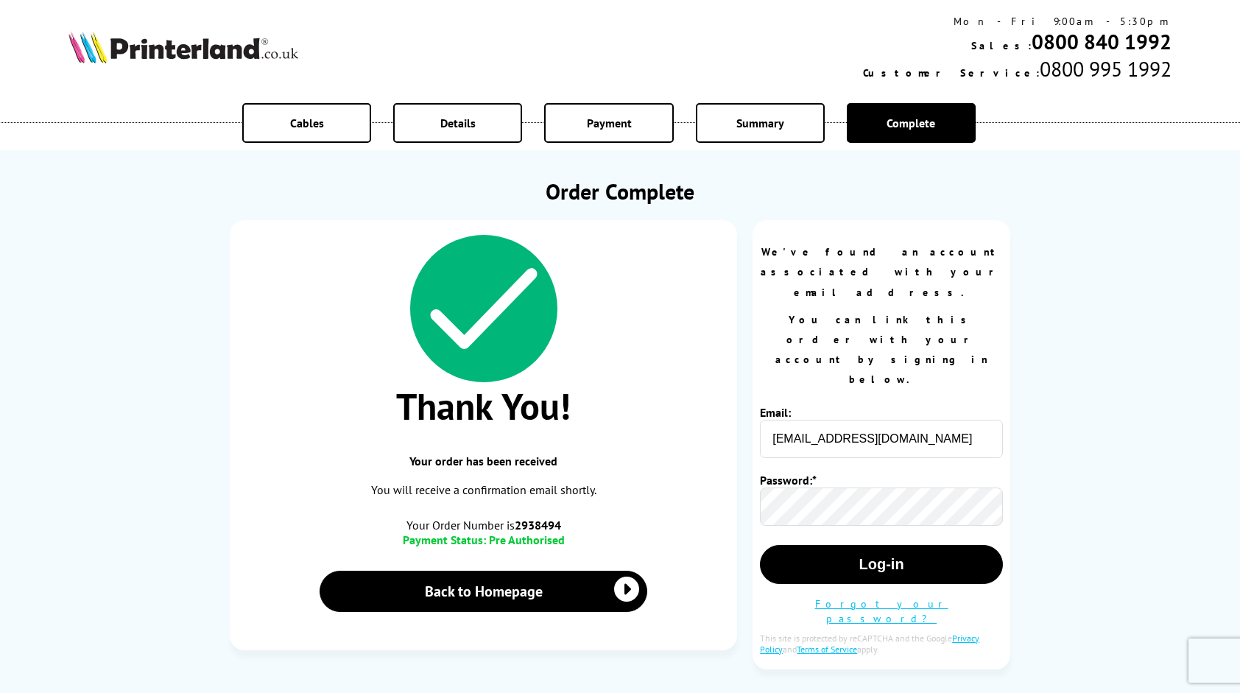 The width and height of the screenshot is (1240, 693). I want to click on p: You can link this order with your account by signing in below., so click(882, 350).